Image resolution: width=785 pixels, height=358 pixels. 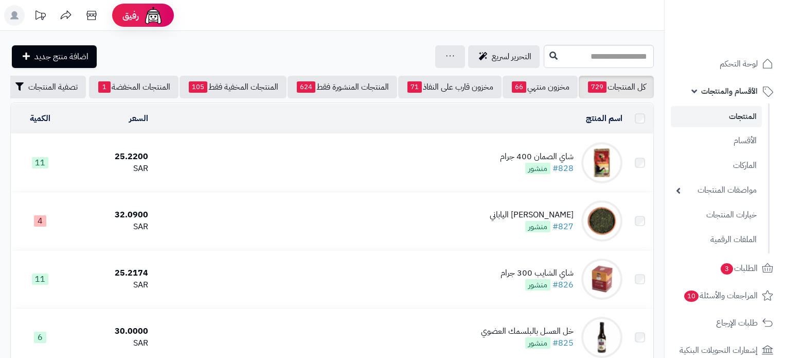 What do you see at coordinates (528, 331) in the screenshot?
I see `div: خل العسل بالبلسمك العضوي` at bounding box center [528, 331].